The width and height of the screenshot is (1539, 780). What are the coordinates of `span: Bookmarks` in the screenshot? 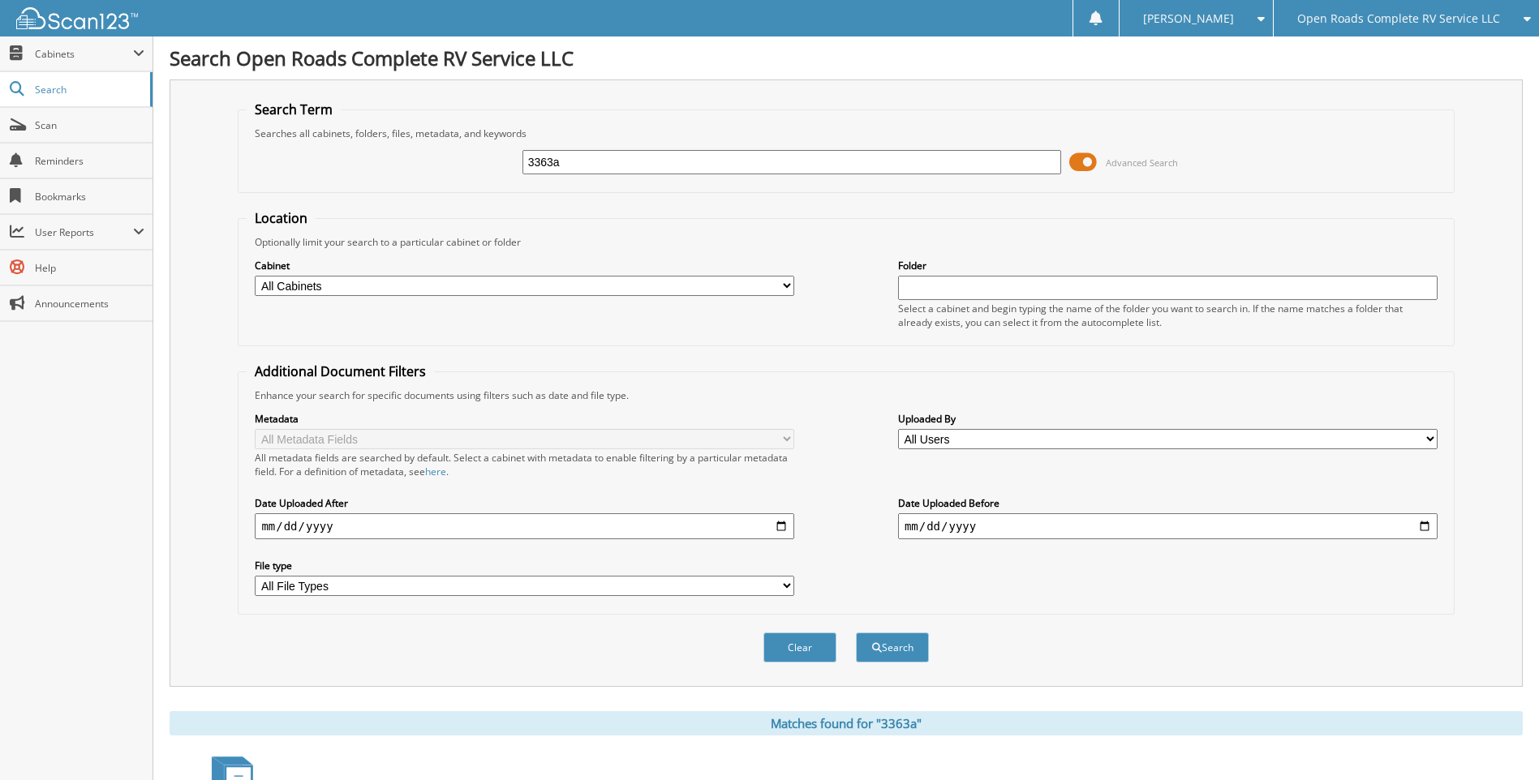 It's located at (89, 196).